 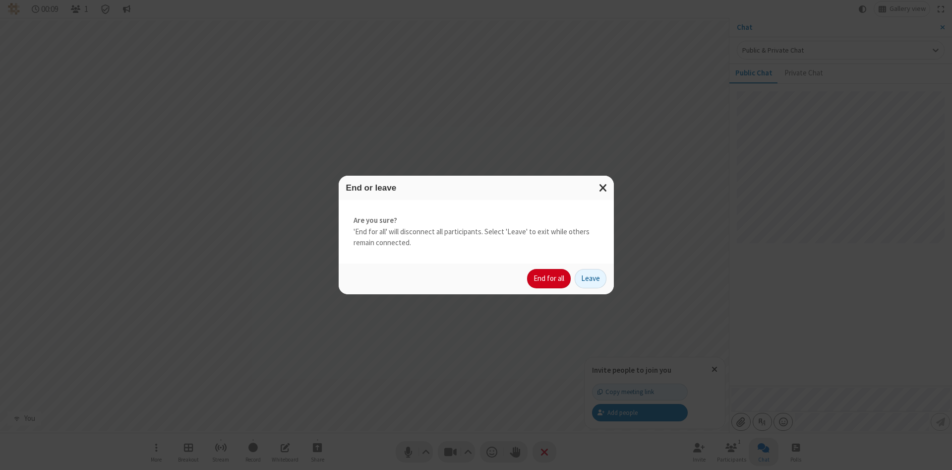 What do you see at coordinates (476, 220) in the screenshot?
I see `strong: Are you sure?` at bounding box center [476, 220].